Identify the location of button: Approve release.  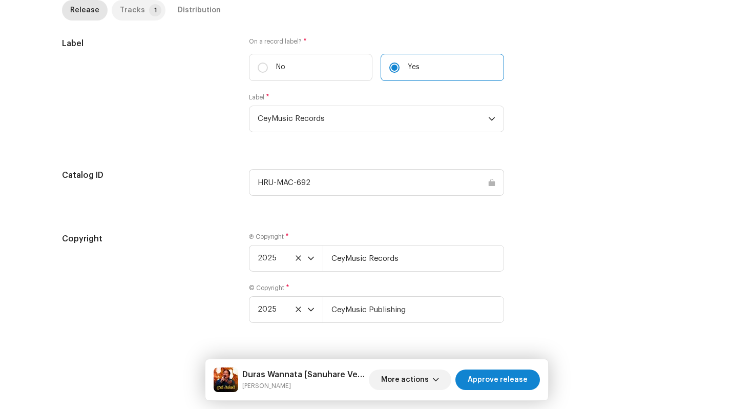
(498, 380).